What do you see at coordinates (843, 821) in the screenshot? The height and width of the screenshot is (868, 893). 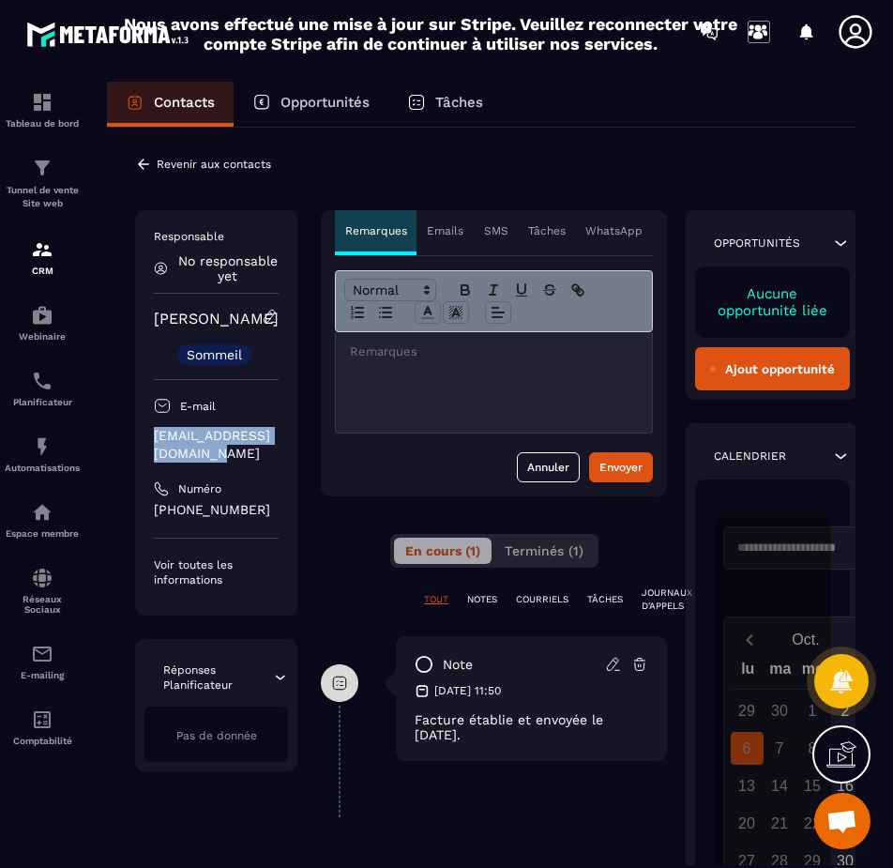 I see `div: Ouvrir le chat` at bounding box center [843, 821].